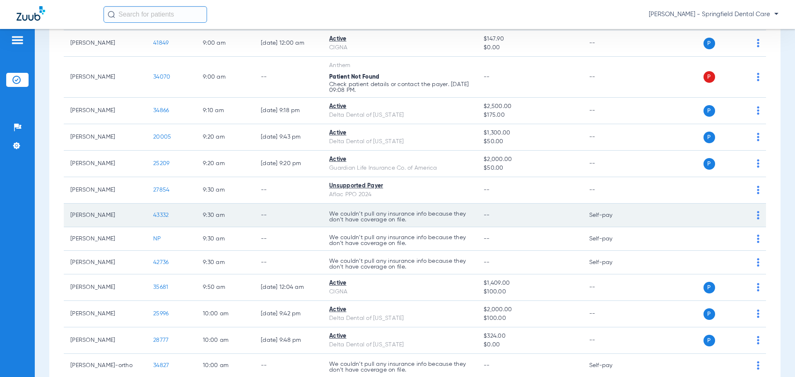  What do you see at coordinates (111, 14) in the screenshot?
I see `img: Search Icon` at bounding box center [111, 14].